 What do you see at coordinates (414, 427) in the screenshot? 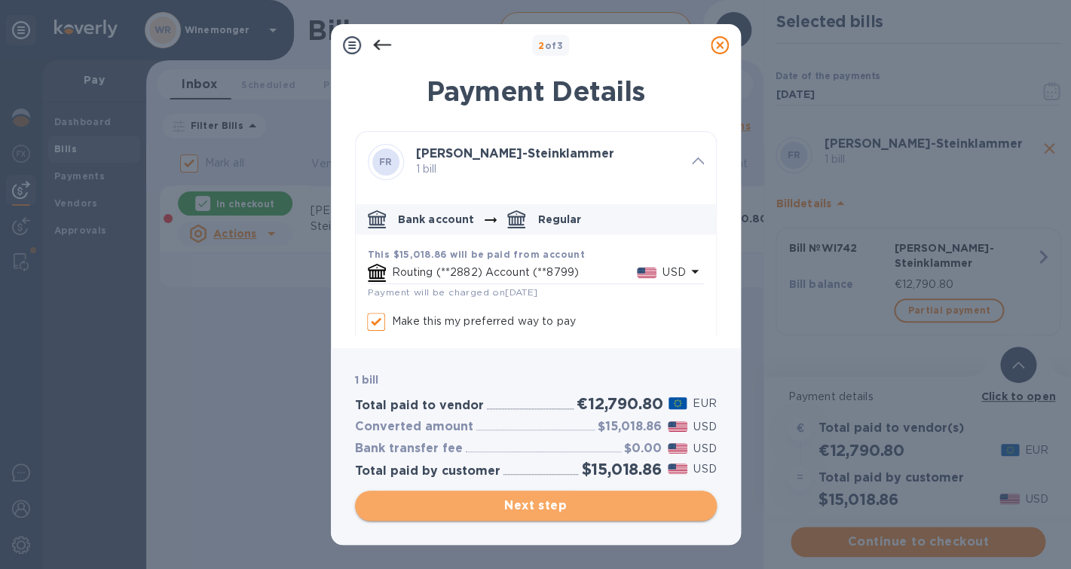
I see `h3: Converted amount` at bounding box center [414, 427].